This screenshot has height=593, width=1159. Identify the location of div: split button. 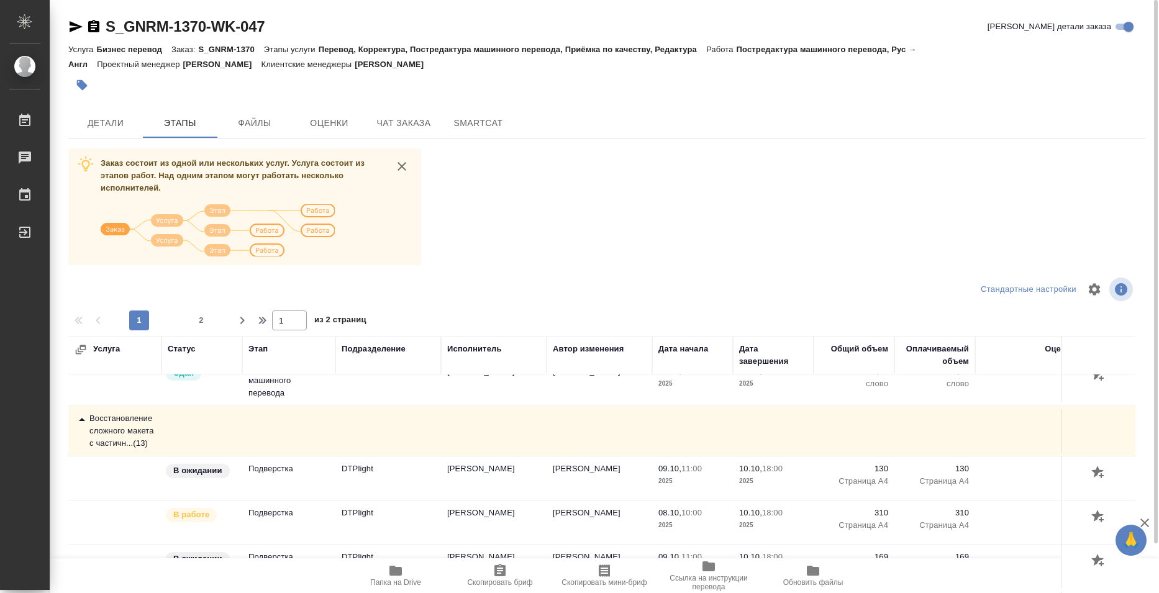
(1028, 289).